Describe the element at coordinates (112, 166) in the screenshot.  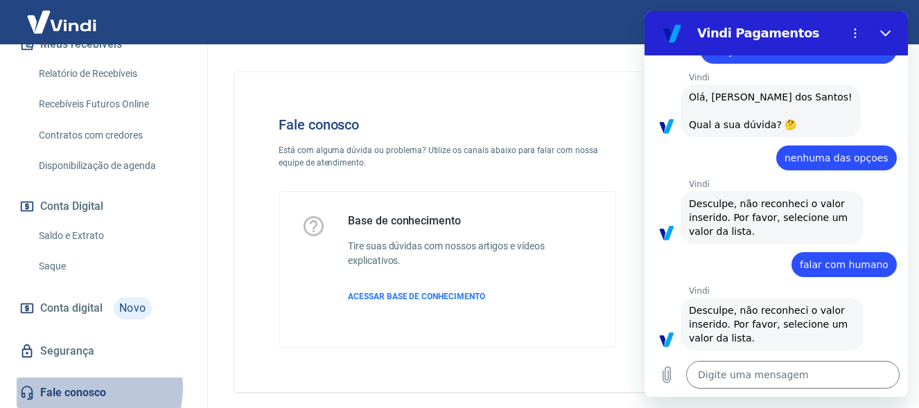
I see `a: Disponibilização de agenda` at that location.